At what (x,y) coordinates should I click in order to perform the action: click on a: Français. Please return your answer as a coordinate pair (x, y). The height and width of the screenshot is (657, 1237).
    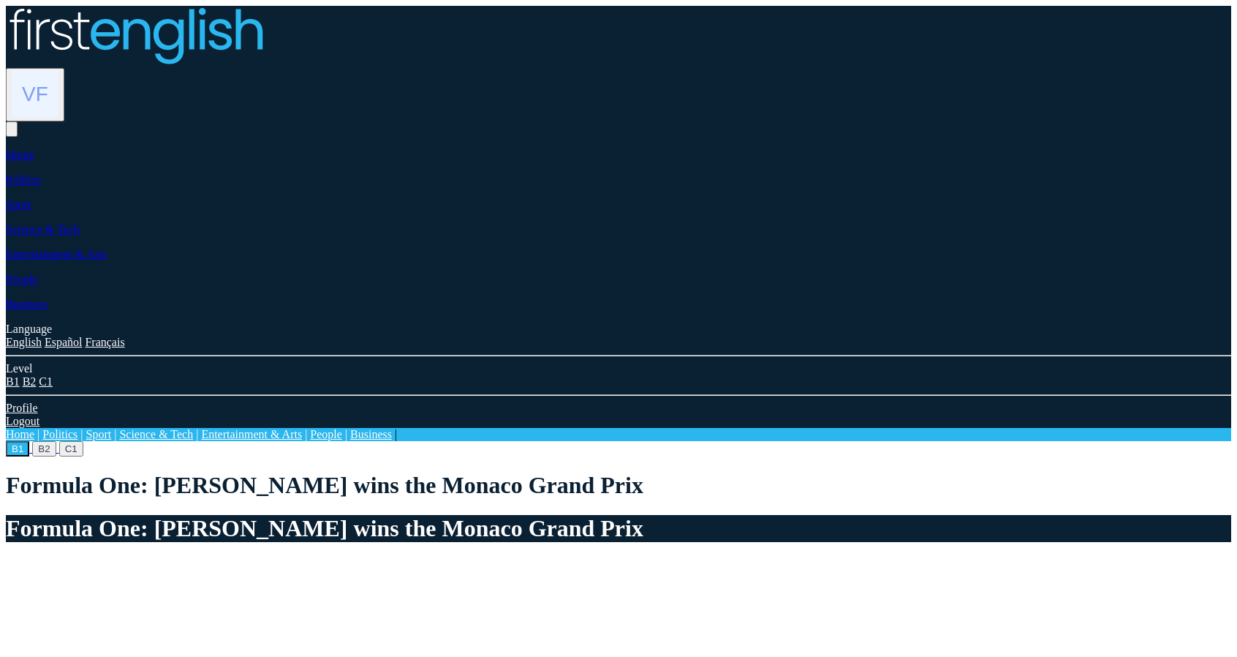
    Looking at the image, I should click on (105, 341).